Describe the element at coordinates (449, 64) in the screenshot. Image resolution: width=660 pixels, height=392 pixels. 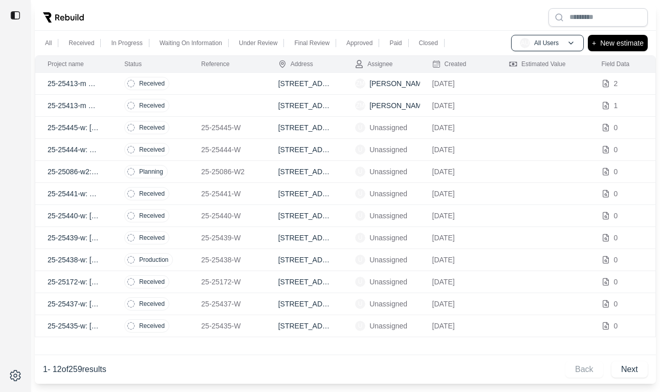
I see `div: Created` at that location.